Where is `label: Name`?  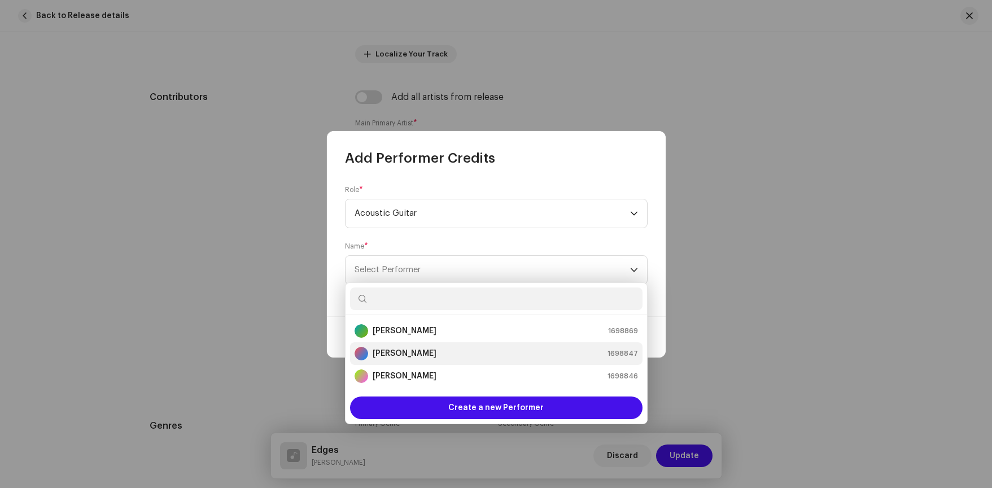
label: Name is located at coordinates (356, 246).